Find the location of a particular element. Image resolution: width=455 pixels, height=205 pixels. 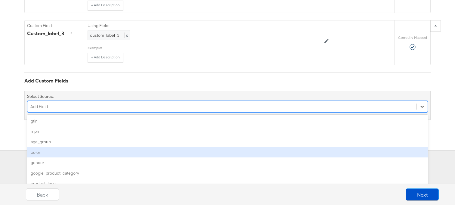

strong: x is located at coordinates (435, 25).